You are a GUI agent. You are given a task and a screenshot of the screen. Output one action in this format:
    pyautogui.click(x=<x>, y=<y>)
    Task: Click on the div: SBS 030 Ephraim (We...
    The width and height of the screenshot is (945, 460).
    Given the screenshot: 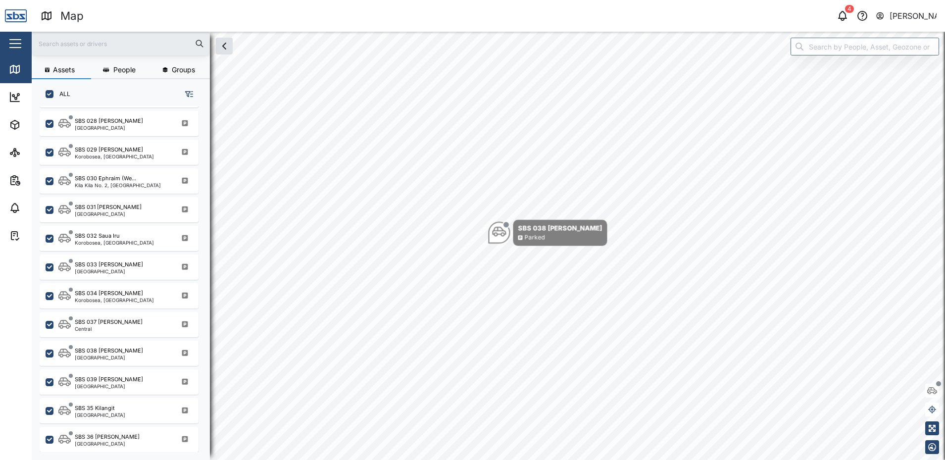 What is the action you would take?
    pyautogui.click(x=105, y=178)
    